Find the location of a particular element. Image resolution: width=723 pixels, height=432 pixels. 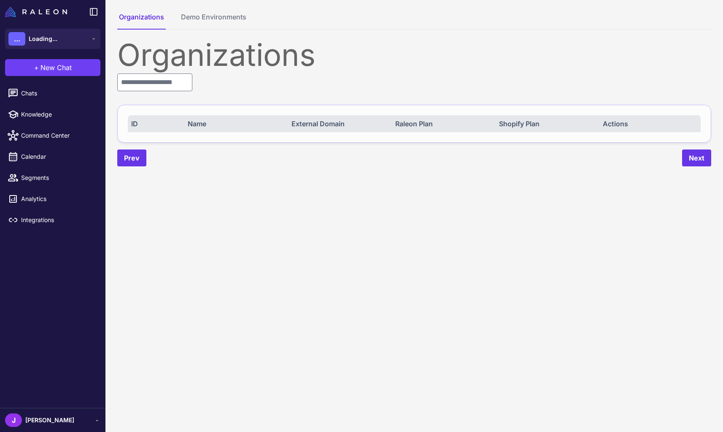

div: Organizations is located at coordinates (414, 55).